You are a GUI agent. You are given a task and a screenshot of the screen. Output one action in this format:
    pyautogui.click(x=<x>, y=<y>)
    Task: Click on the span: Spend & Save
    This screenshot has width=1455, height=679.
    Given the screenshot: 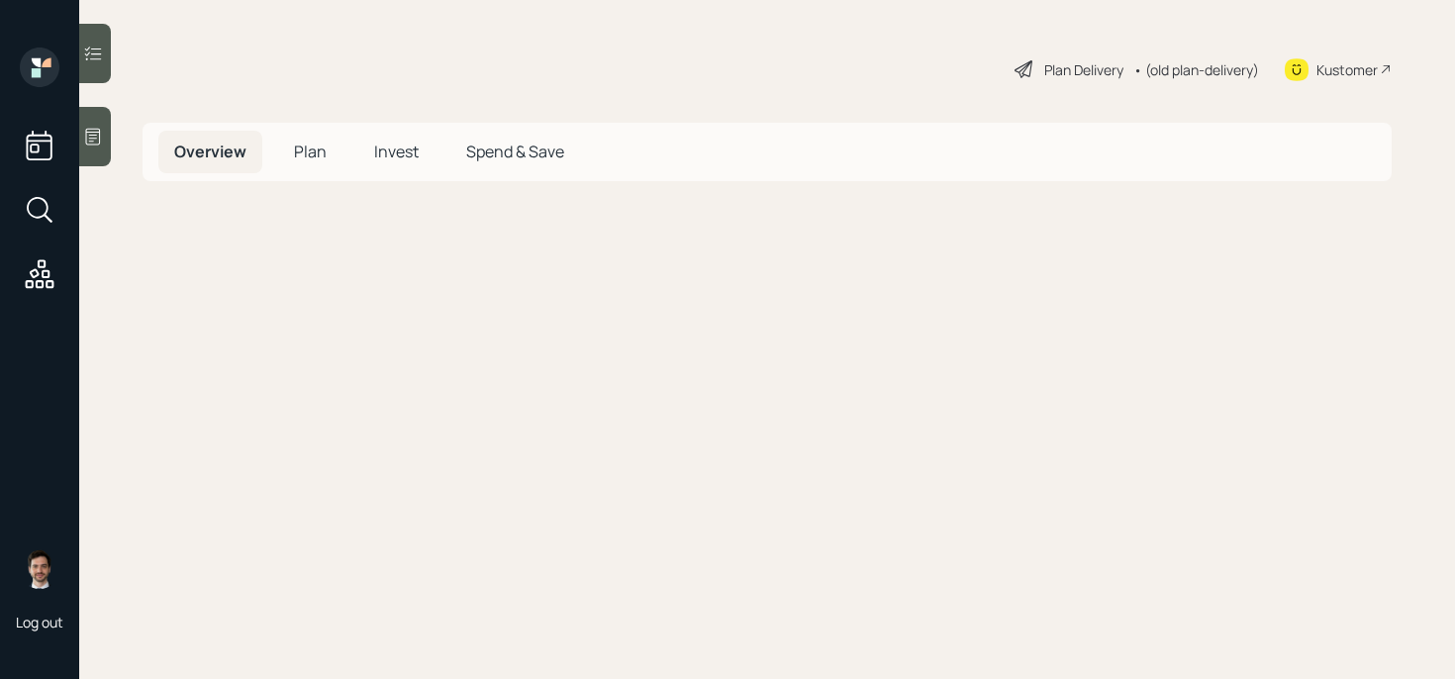 What is the action you would take?
    pyautogui.click(x=515, y=151)
    